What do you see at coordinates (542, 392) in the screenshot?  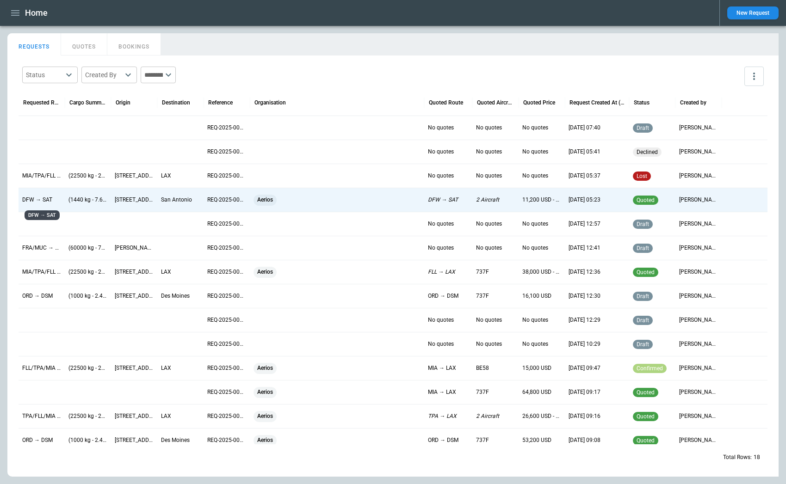 I see `p: 64,800 USD` at bounding box center [542, 392].